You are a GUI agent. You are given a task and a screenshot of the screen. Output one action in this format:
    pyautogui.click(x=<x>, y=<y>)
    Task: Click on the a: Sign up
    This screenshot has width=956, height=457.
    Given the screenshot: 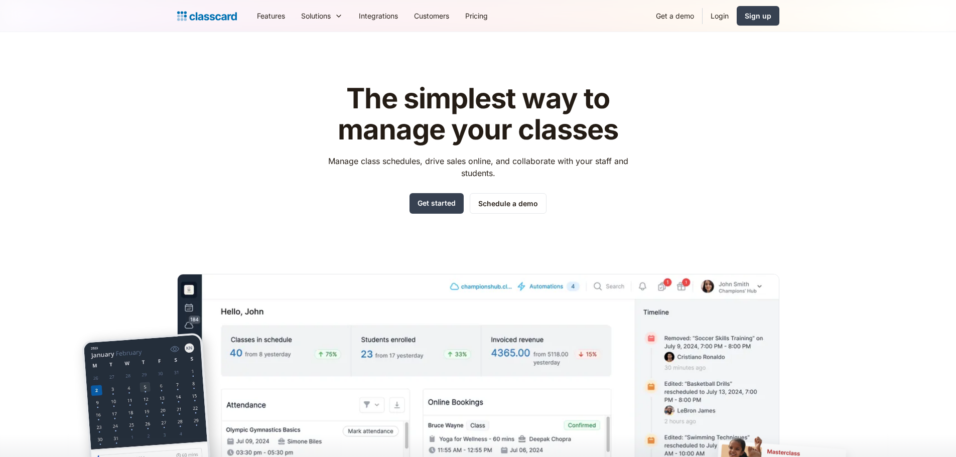 What is the action you would take?
    pyautogui.click(x=758, y=16)
    